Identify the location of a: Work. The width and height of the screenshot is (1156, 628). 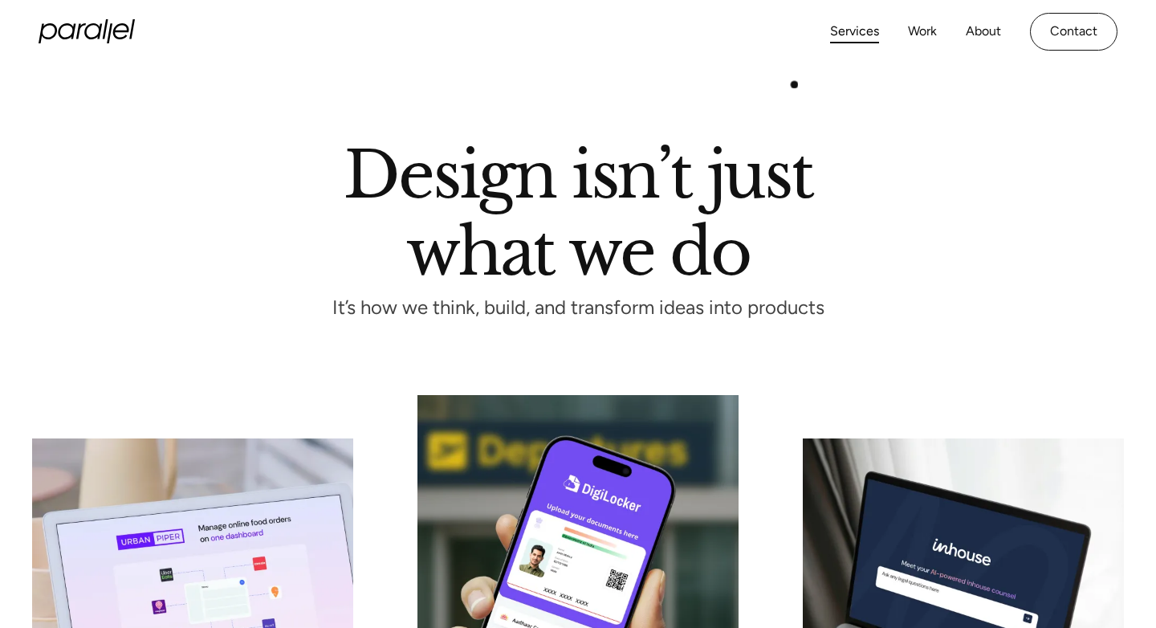
(922, 31).